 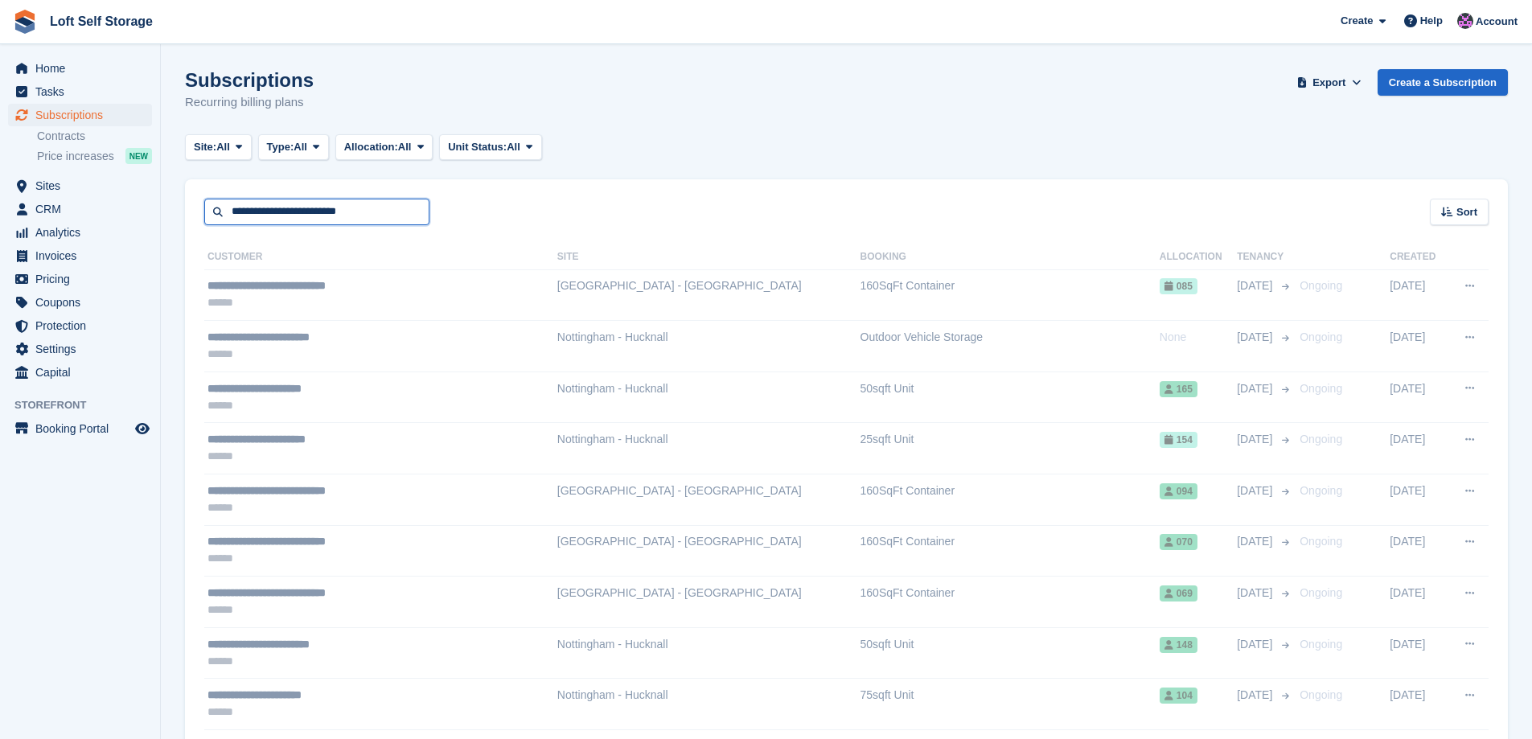 What do you see at coordinates (84, 326) in the screenshot?
I see `span: Protection` at bounding box center [84, 326].